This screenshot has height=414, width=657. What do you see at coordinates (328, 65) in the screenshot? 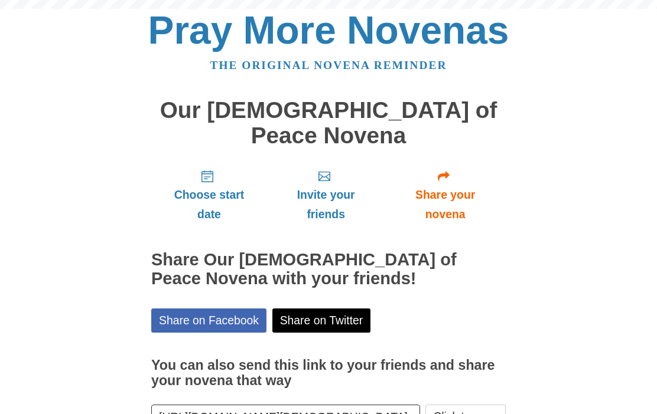
I see `a: The original novena reminder` at bounding box center [328, 65].